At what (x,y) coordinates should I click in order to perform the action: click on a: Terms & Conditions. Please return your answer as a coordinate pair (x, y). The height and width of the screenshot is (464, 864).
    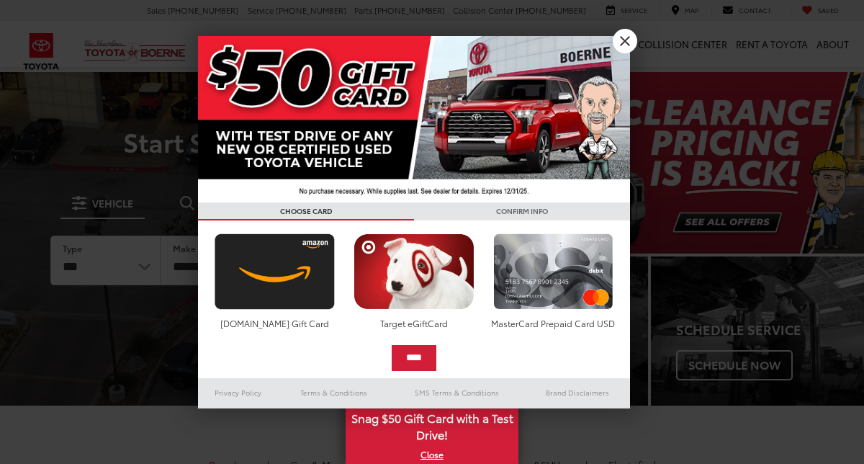
    Looking at the image, I should click on (333, 393).